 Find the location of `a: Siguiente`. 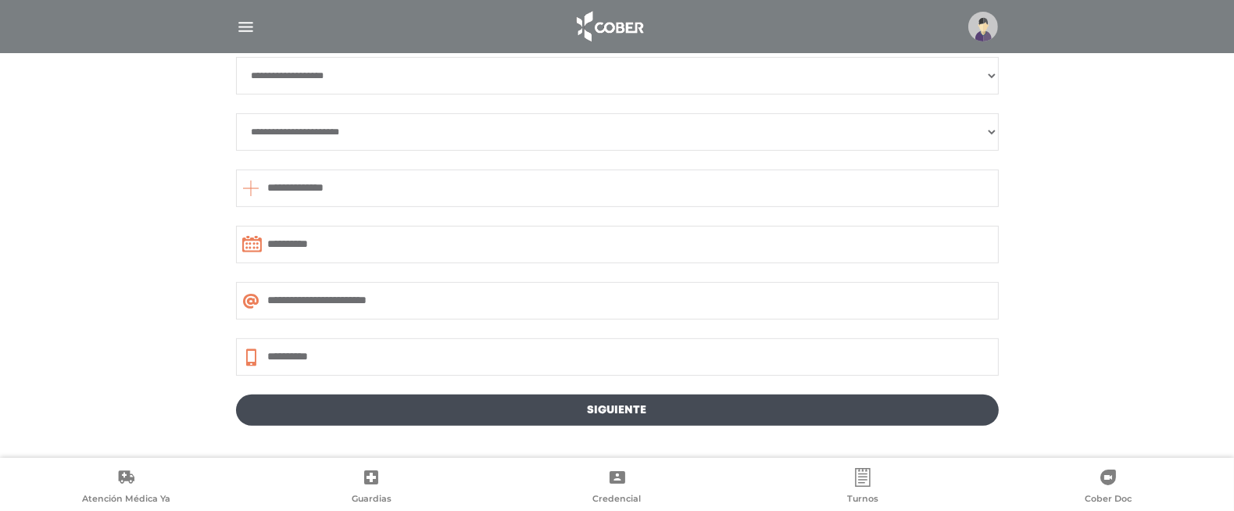

a: Siguiente is located at coordinates (618, 410).